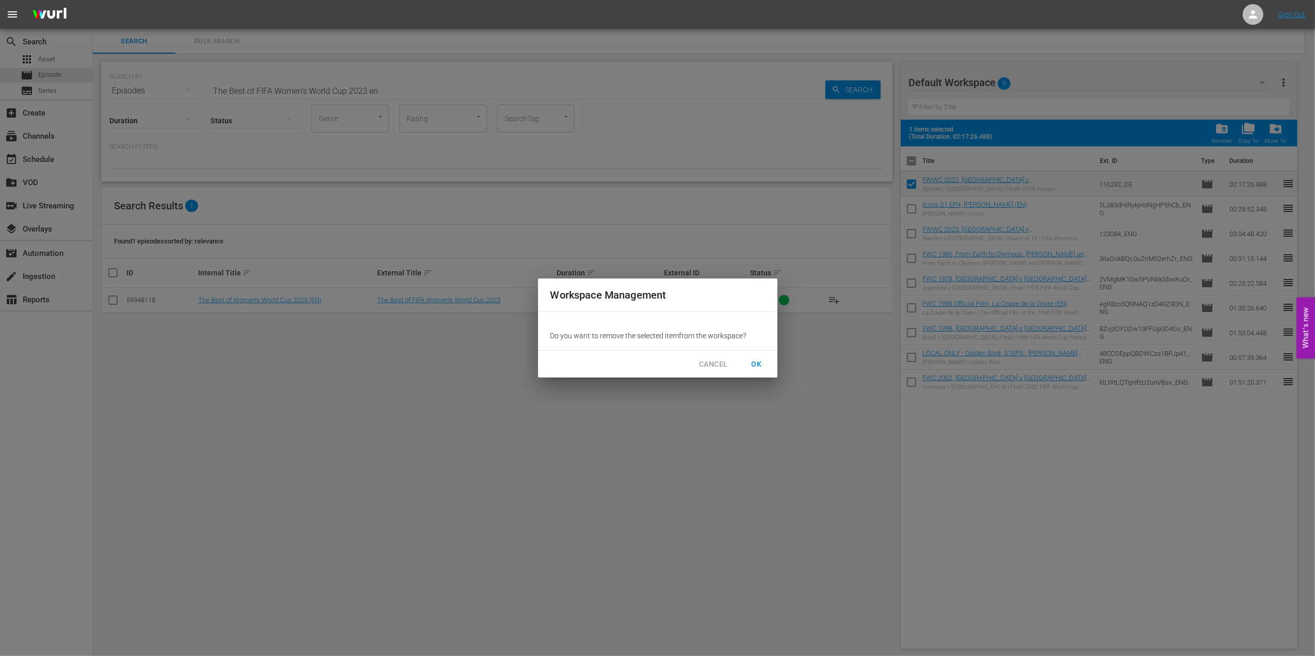  I want to click on button: Open Feedback Widget, so click(1306, 328).